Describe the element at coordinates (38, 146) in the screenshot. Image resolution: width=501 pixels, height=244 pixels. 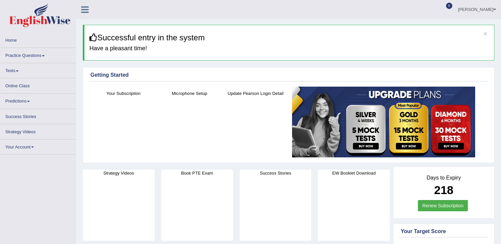
I see `a: Your Account` at that location.